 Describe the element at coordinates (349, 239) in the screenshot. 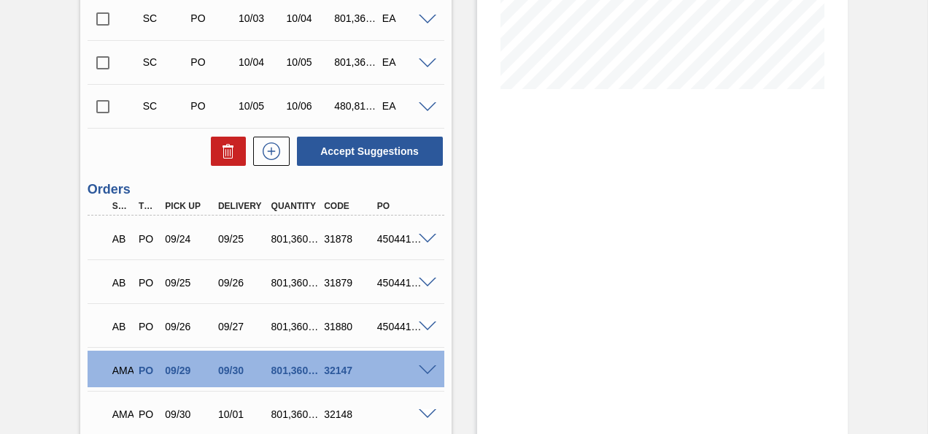

I see `div: 31878` at that location.